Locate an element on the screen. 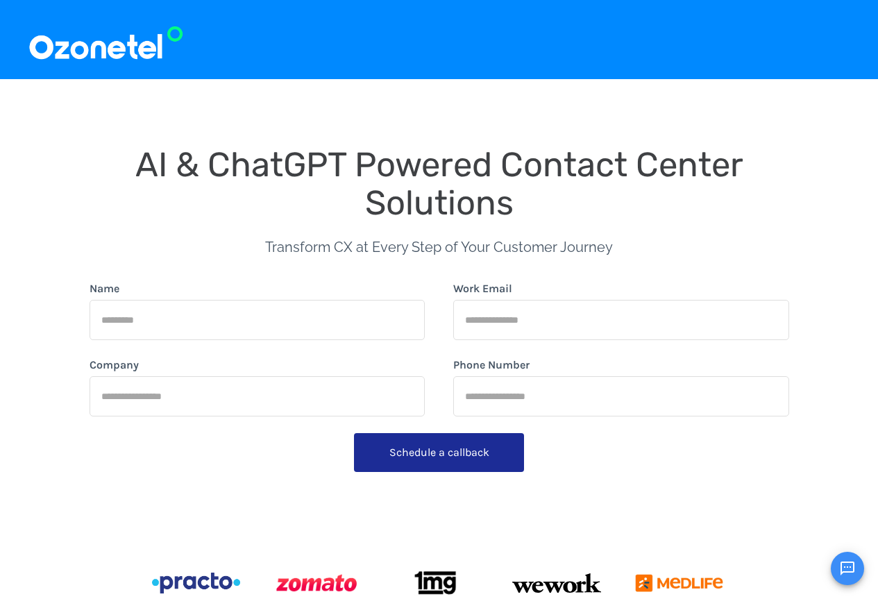  button: Open chat is located at coordinates (847, 568).